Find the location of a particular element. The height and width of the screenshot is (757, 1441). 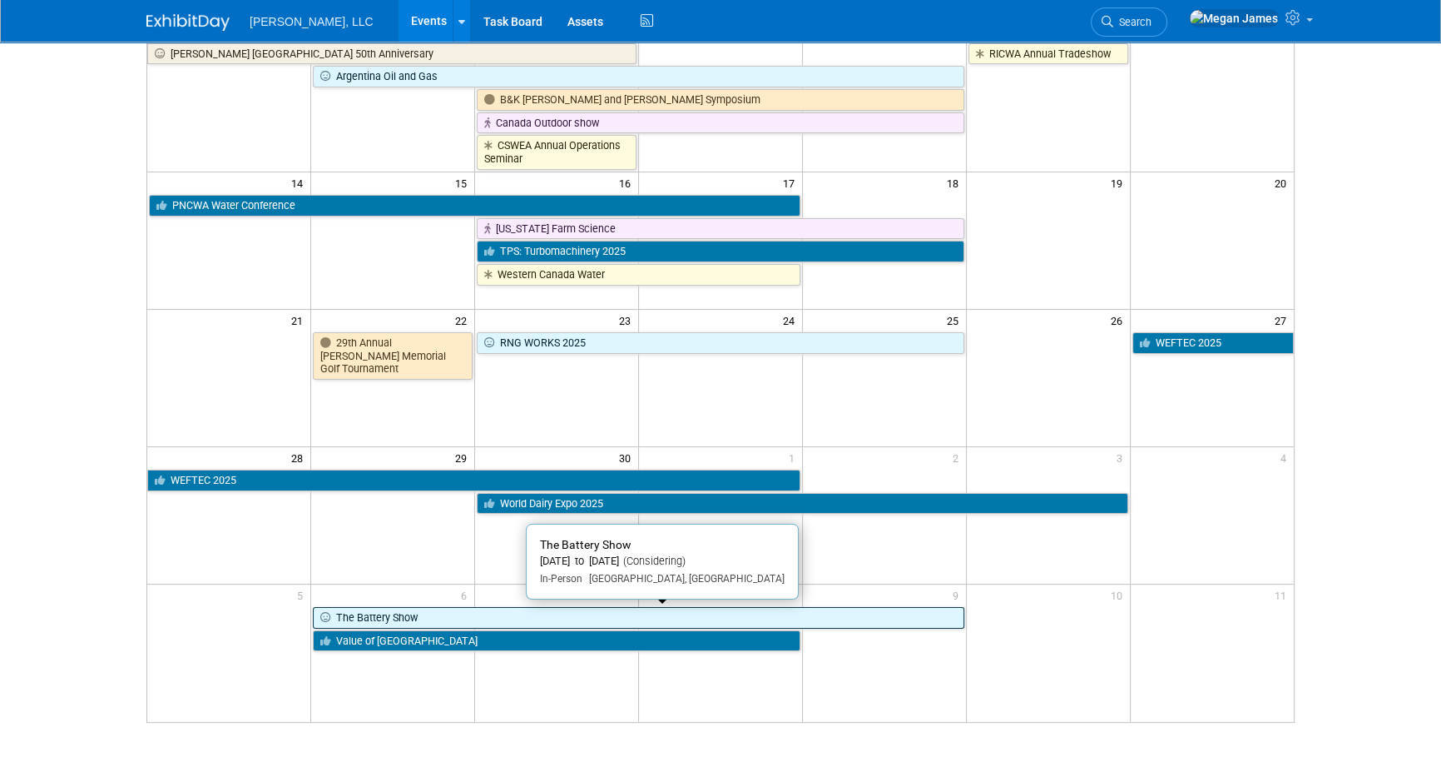

span: 25 is located at coordinates (955, 320).